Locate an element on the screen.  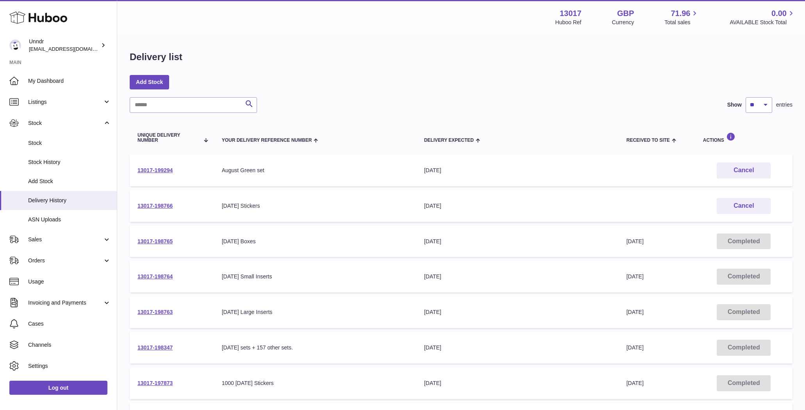
div: August Green set is located at coordinates (315, 170).